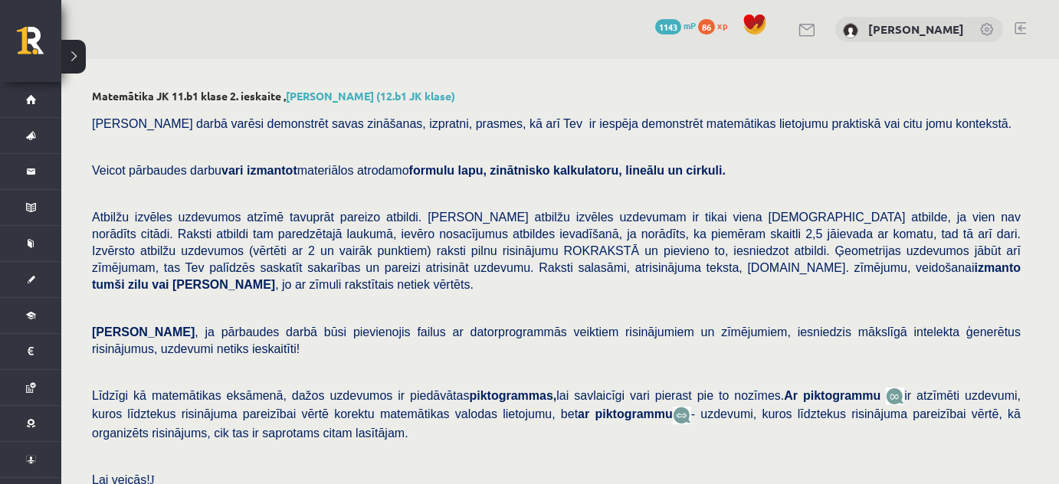 The width and height of the screenshot is (1059, 484). What do you see at coordinates (690, 25) in the screenshot?
I see `span: mP` at bounding box center [690, 25].